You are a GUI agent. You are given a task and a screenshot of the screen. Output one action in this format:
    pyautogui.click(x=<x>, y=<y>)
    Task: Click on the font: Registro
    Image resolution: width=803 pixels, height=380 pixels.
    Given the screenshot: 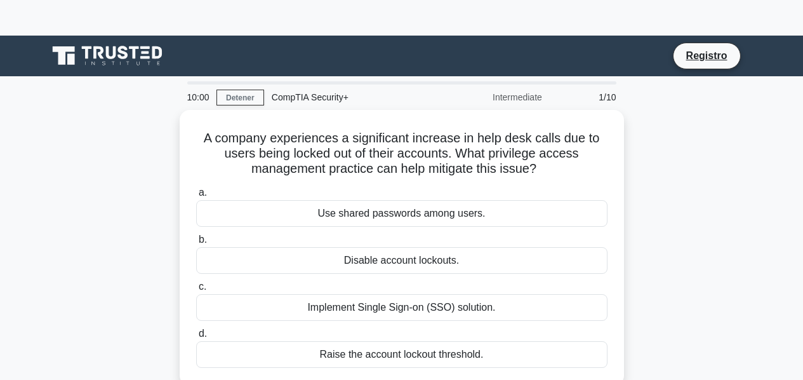 What is the action you would take?
    pyautogui.click(x=707, y=55)
    